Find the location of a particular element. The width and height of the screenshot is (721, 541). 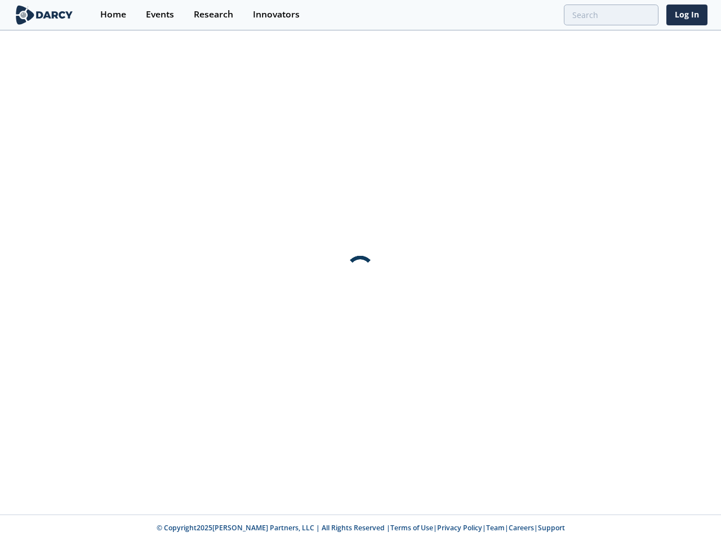

a: Team is located at coordinates (495, 527).